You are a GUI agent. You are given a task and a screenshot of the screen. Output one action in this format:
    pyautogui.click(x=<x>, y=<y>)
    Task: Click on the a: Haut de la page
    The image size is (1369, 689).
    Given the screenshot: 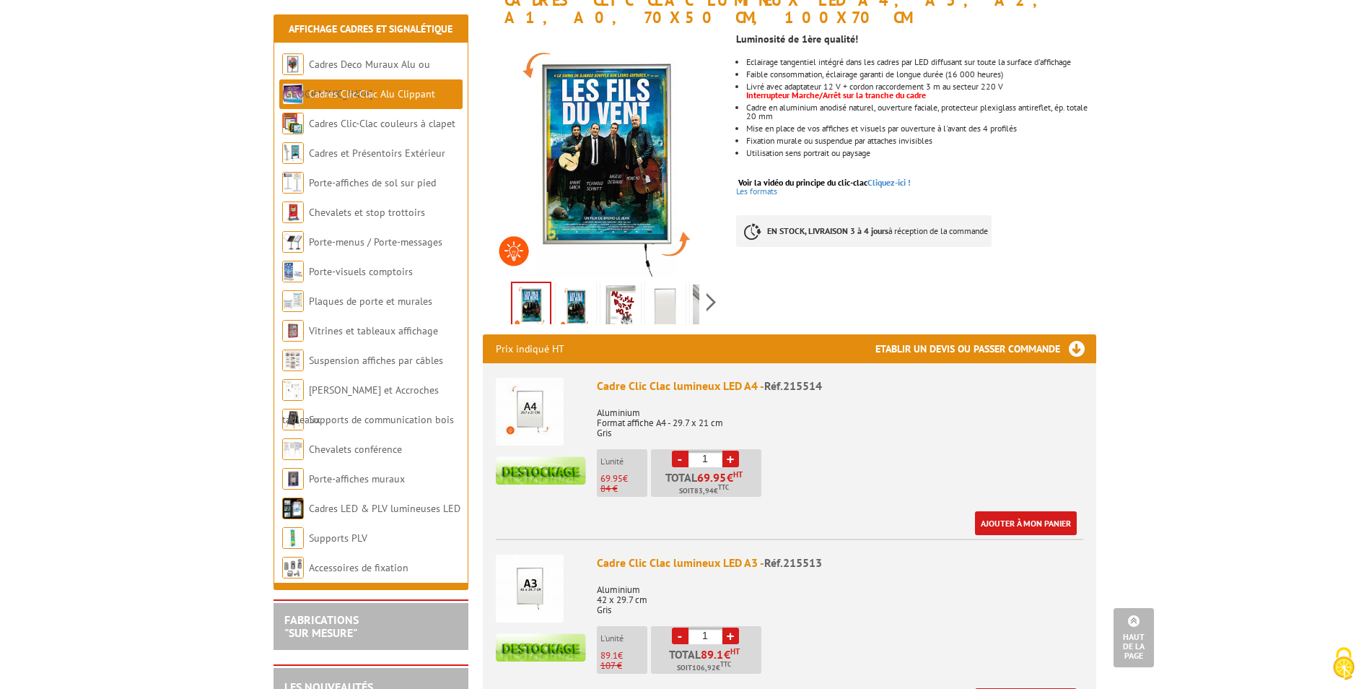 What is the action you would take?
    pyautogui.click(x=1134, y=637)
    